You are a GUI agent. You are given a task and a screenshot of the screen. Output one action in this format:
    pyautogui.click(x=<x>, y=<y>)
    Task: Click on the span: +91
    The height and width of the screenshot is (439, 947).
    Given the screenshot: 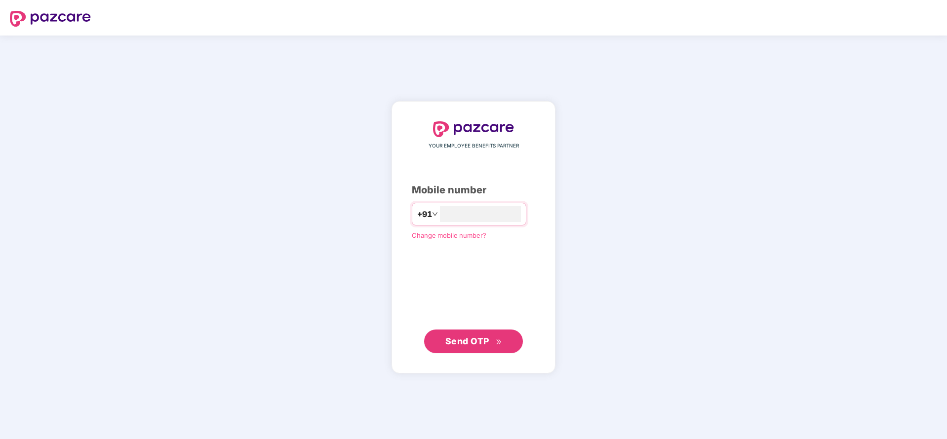 What is the action you would take?
    pyautogui.click(x=425, y=214)
    